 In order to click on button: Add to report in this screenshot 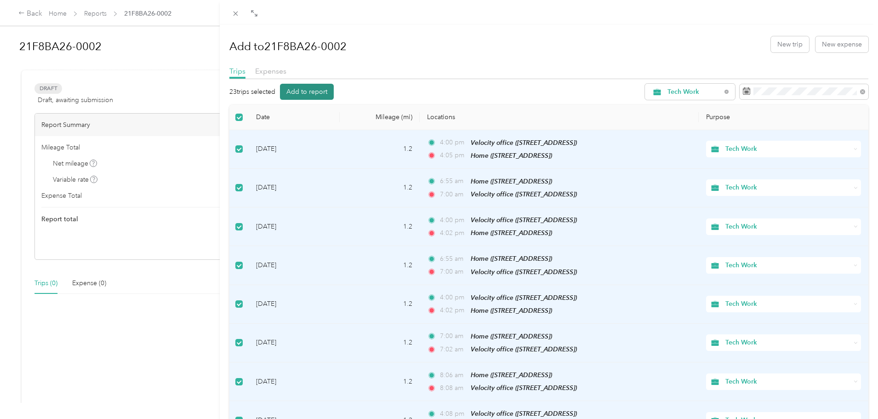, I will do `click(307, 91)`.